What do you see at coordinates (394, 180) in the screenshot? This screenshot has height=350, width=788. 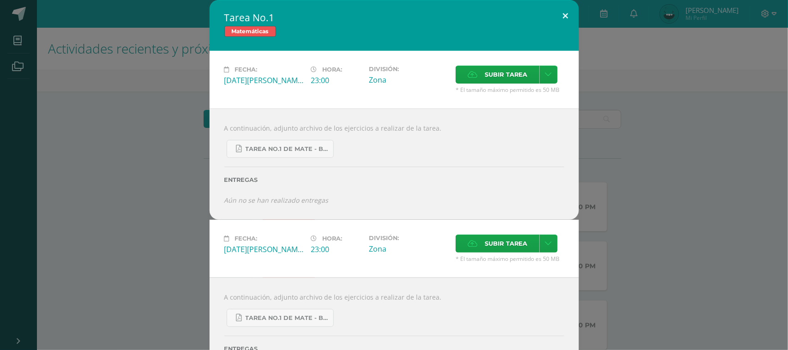 I see `label: Entregas` at bounding box center [394, 180].